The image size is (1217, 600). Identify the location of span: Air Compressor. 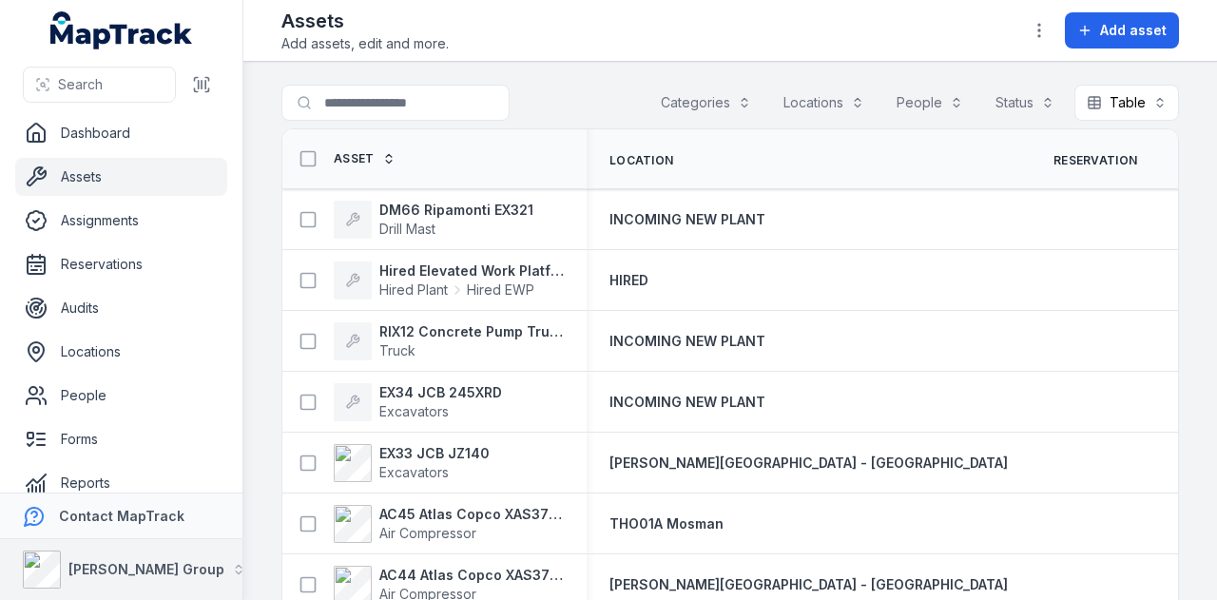
(428, 533).